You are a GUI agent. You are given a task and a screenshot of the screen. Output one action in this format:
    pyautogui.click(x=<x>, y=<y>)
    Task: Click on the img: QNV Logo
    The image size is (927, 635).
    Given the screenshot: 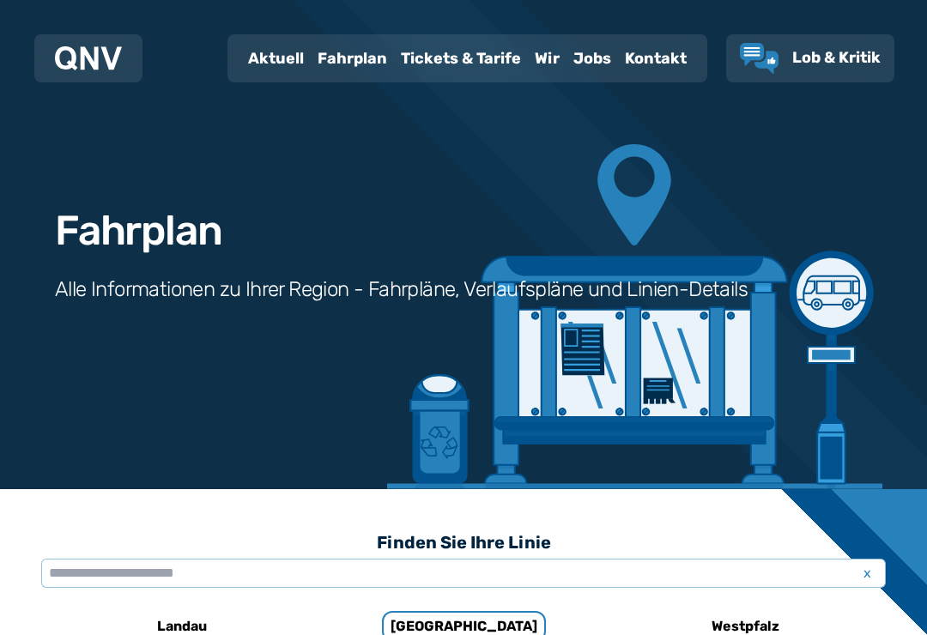 What is the action you would take?
    pyautogui.click(x=88, y=58)
    